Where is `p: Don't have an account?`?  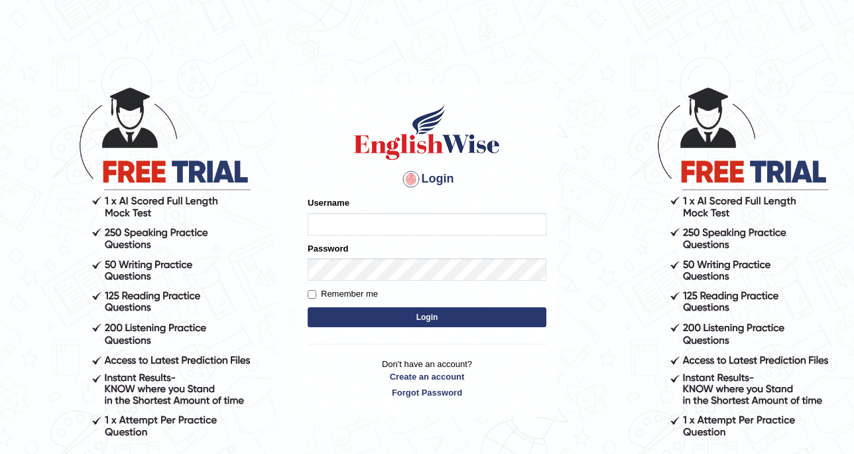 p: Don't have an account? is located at coordinates (427, 378).